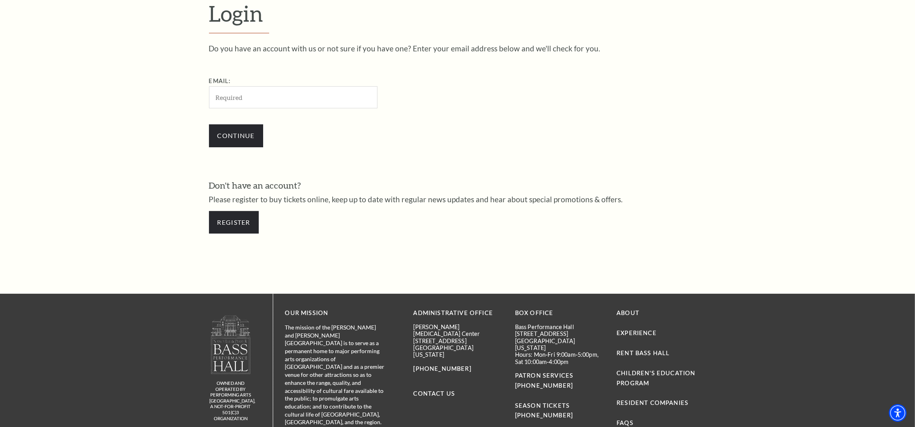 The width and height of the screenshot is (915, 427). What do you see at coordinates (458, 48) in the screenshot?
I see `p: Do you have an account with us or not sure if you have one? Enter your email address below and we...` at bounding box center [458, 48].